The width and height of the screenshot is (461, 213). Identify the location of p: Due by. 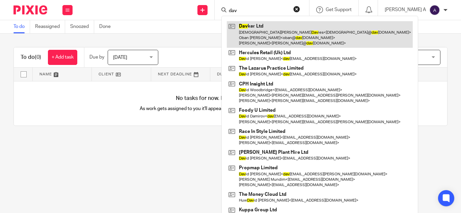
(97, 57).